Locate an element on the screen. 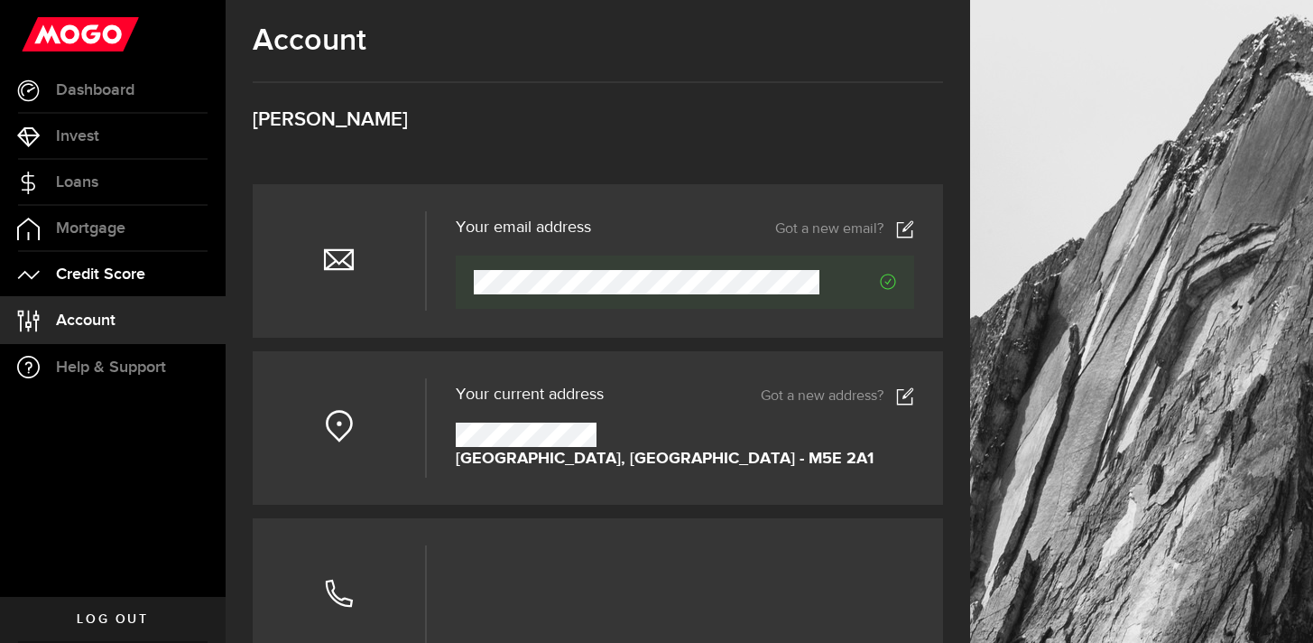  span: Account is located at coordinates (86, 320).